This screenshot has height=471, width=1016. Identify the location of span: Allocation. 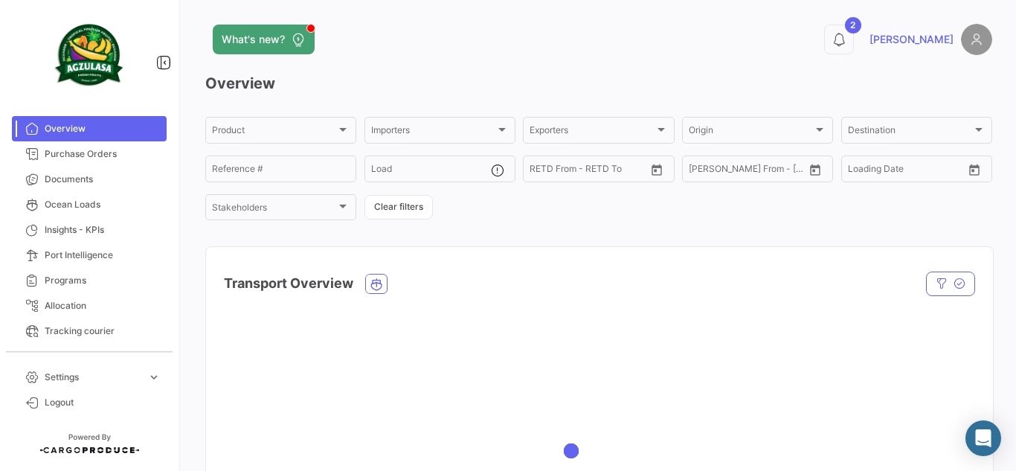
(103, 306).